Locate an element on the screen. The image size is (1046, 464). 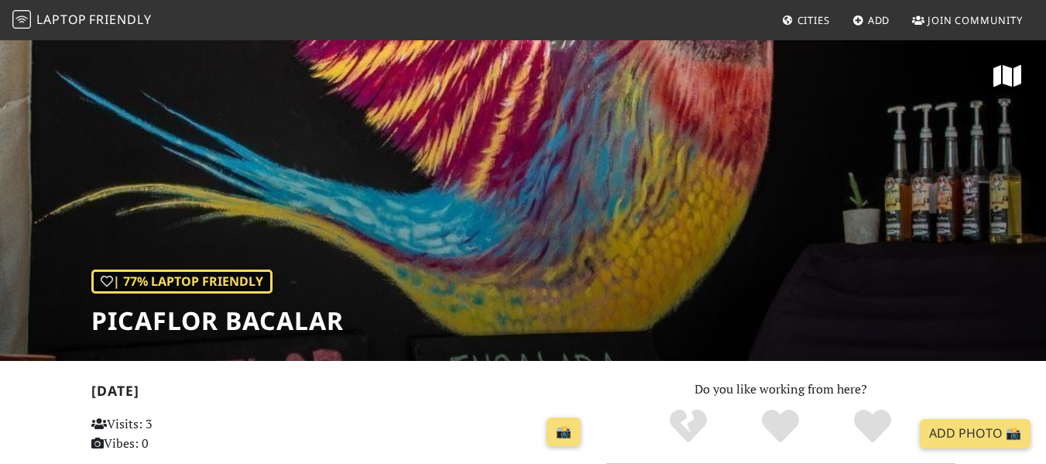
span: Laptop is located at coordinates (61, 19).